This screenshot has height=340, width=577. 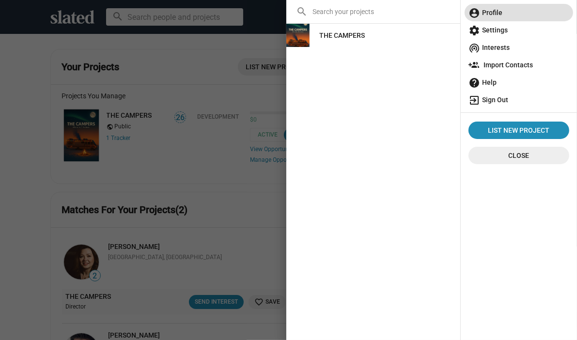 What do you see at coordinates (475, 13) in the screenshot?
I see `mat-icon: account_circle` at bounding box center [475, 13].